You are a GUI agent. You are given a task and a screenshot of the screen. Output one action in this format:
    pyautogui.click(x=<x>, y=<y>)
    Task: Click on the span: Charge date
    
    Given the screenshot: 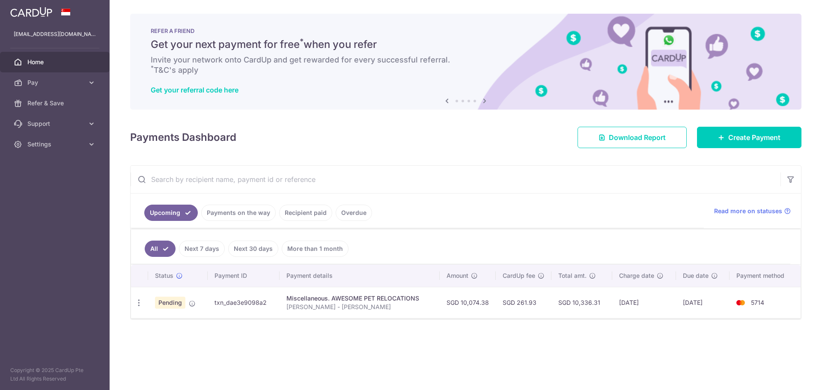 What is the action you would take?
    pyautogui.click(x=637, y=276)
    